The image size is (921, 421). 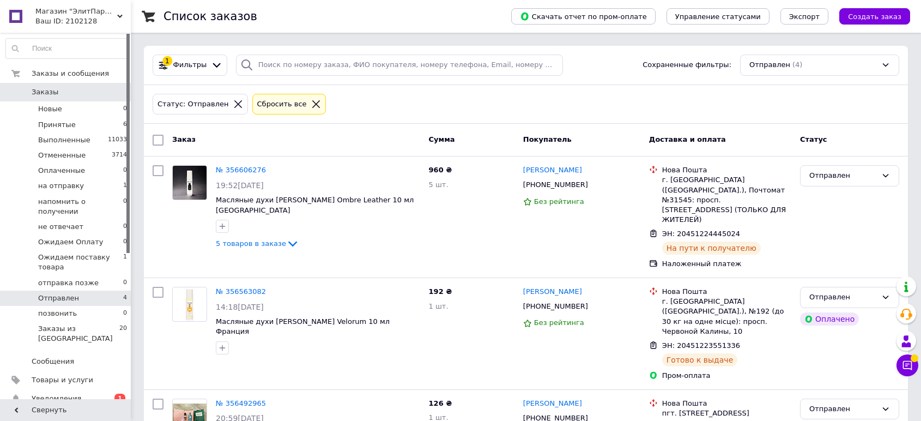 I want to click on span: Покупатель, so click(x=547, y=139).